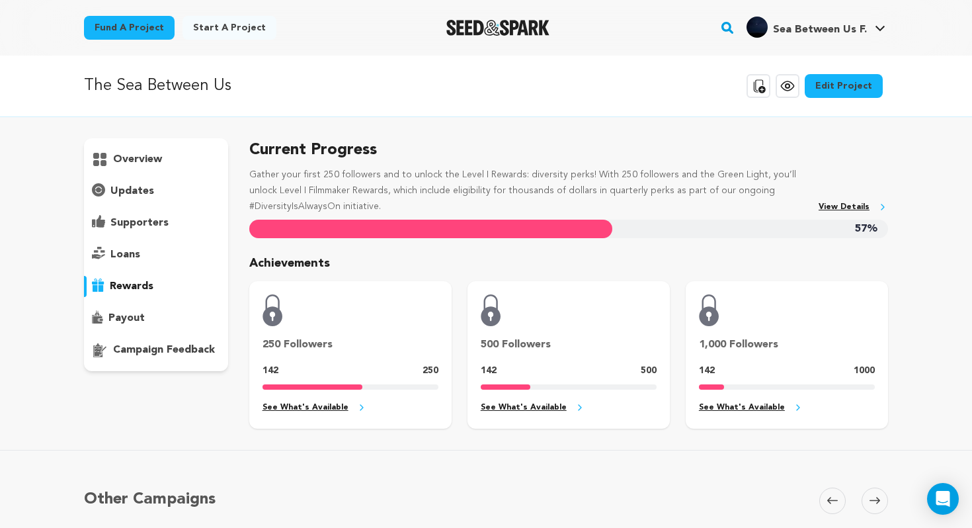 Image resolution: width=972 pixels, height=528 pixels. I want to click on p: loans, so click(125, 255).